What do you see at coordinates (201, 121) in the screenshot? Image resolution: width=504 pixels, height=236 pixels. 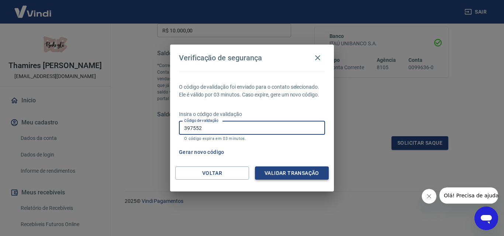 I see `label: Código de validação` at bounding box center [201, 121].